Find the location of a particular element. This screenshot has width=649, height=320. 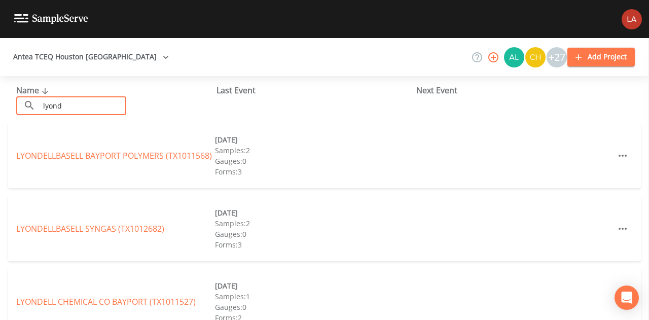

a: LYONDELLBASELL SYNGAS (TX1012682) is located at coordinates (90, 229).